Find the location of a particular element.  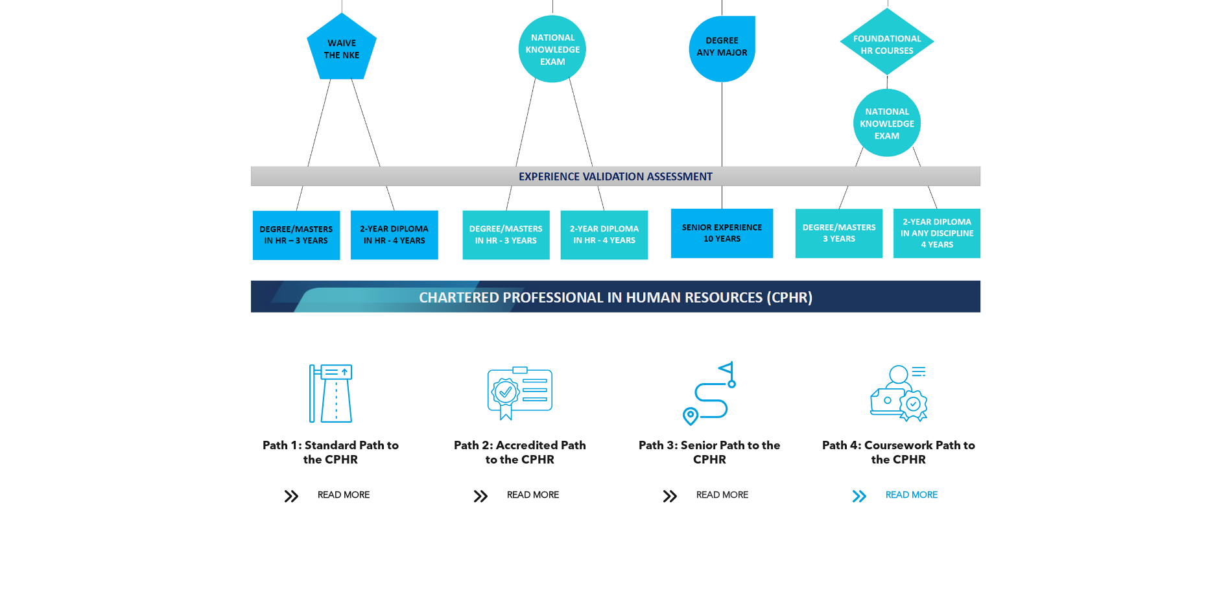

span: Path 4: Coursework Path to the CPHR is located at coordinates (898, 453).